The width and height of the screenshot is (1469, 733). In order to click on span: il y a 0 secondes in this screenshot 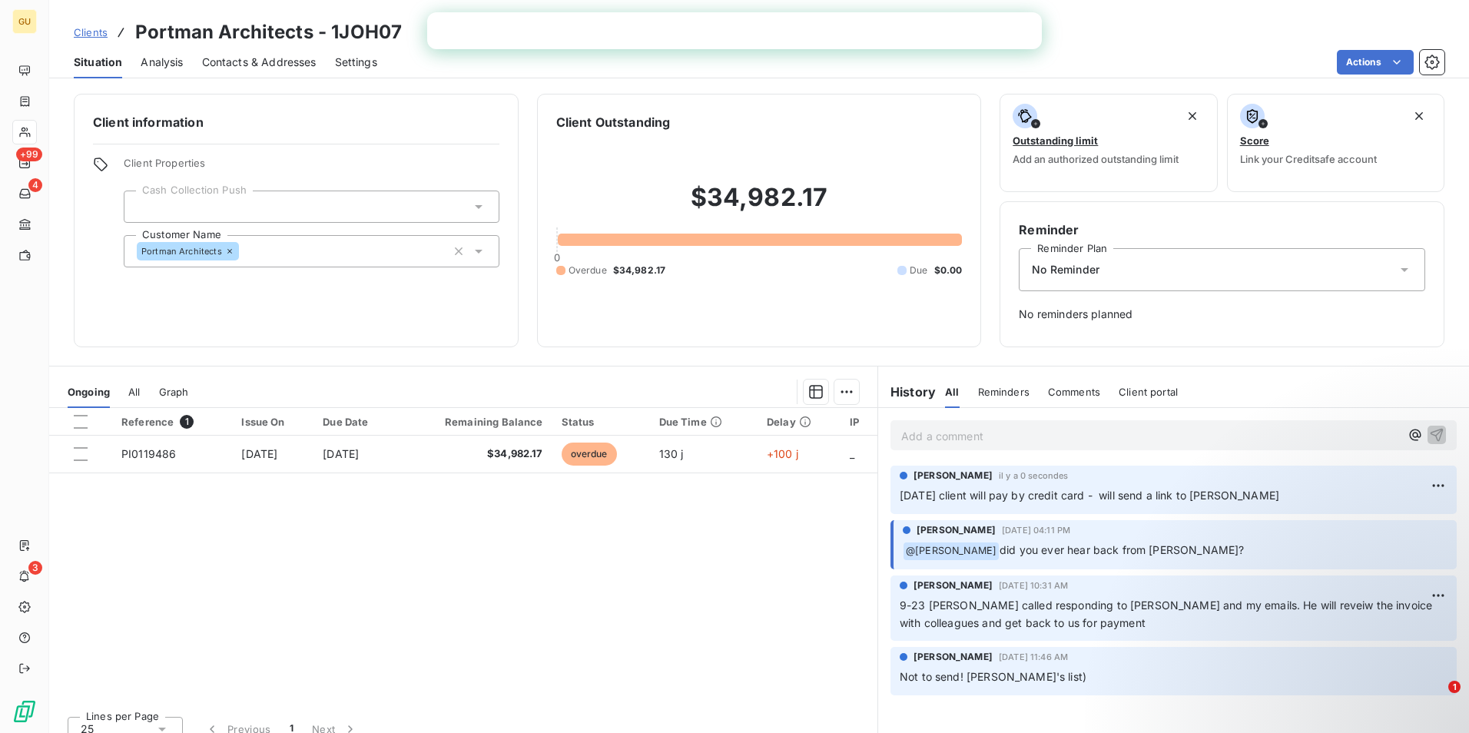, I will do `click(1033, 476)`.